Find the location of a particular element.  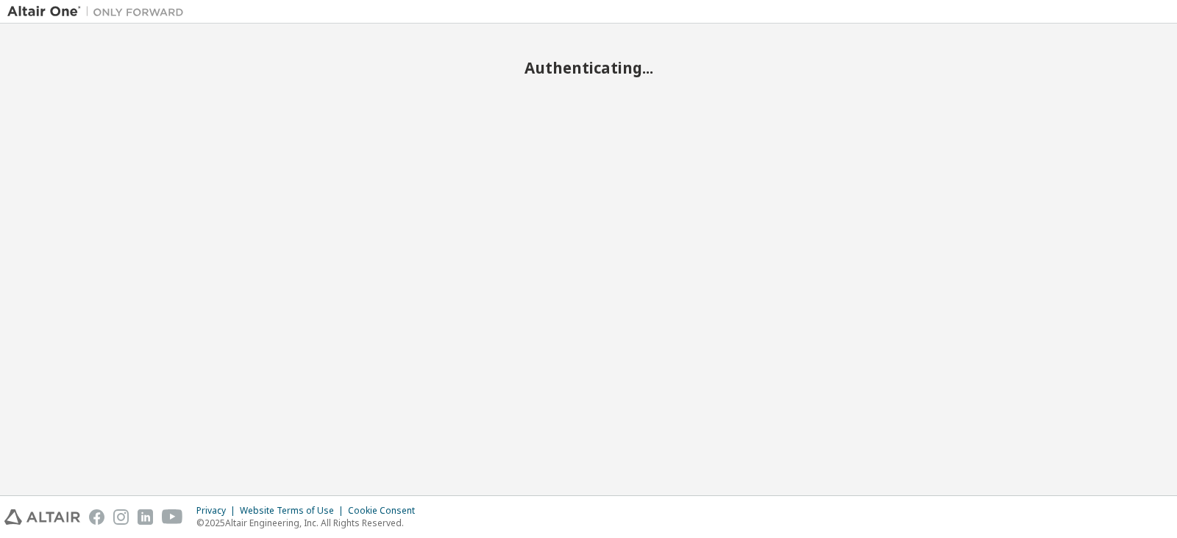

img: facebook.svg is located at coordinates (96, 516).